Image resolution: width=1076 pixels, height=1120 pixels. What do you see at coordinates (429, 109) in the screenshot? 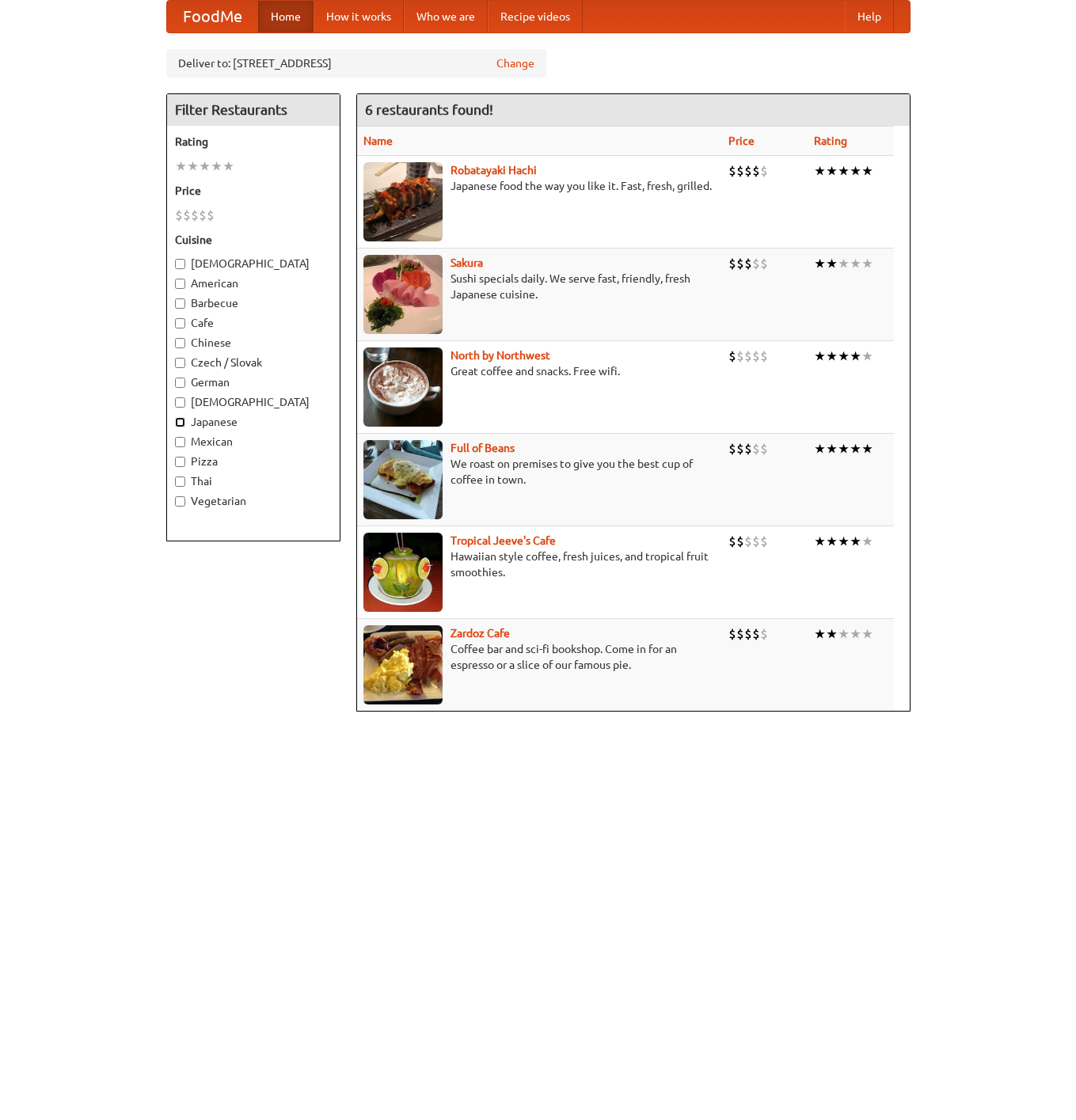
I see `ng-pluralize: 6 restaurants found!` at bounding box center [429, 109].